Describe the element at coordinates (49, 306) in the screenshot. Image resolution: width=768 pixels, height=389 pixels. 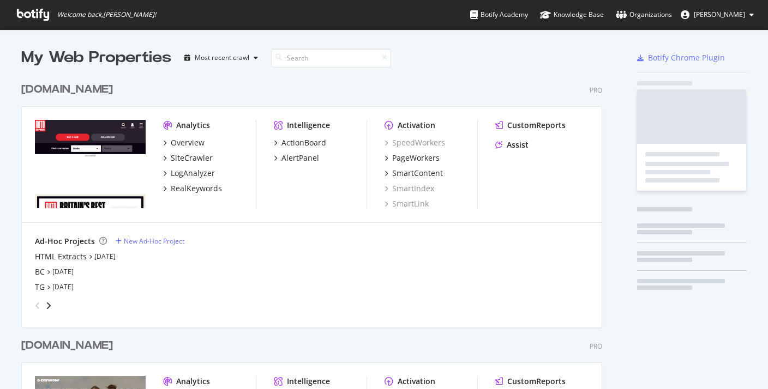
I see `div: angle-right` at that location.